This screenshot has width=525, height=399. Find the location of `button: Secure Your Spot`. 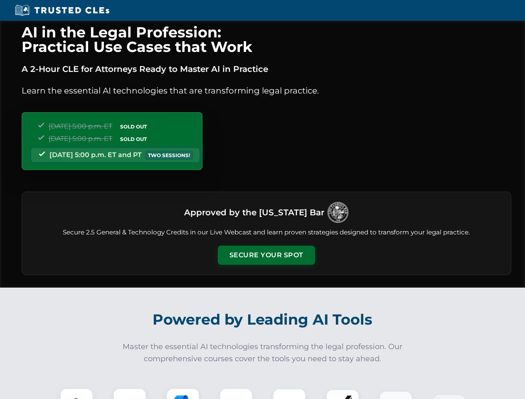

button: Secure Your Spot is located at coordinates (267, 255).